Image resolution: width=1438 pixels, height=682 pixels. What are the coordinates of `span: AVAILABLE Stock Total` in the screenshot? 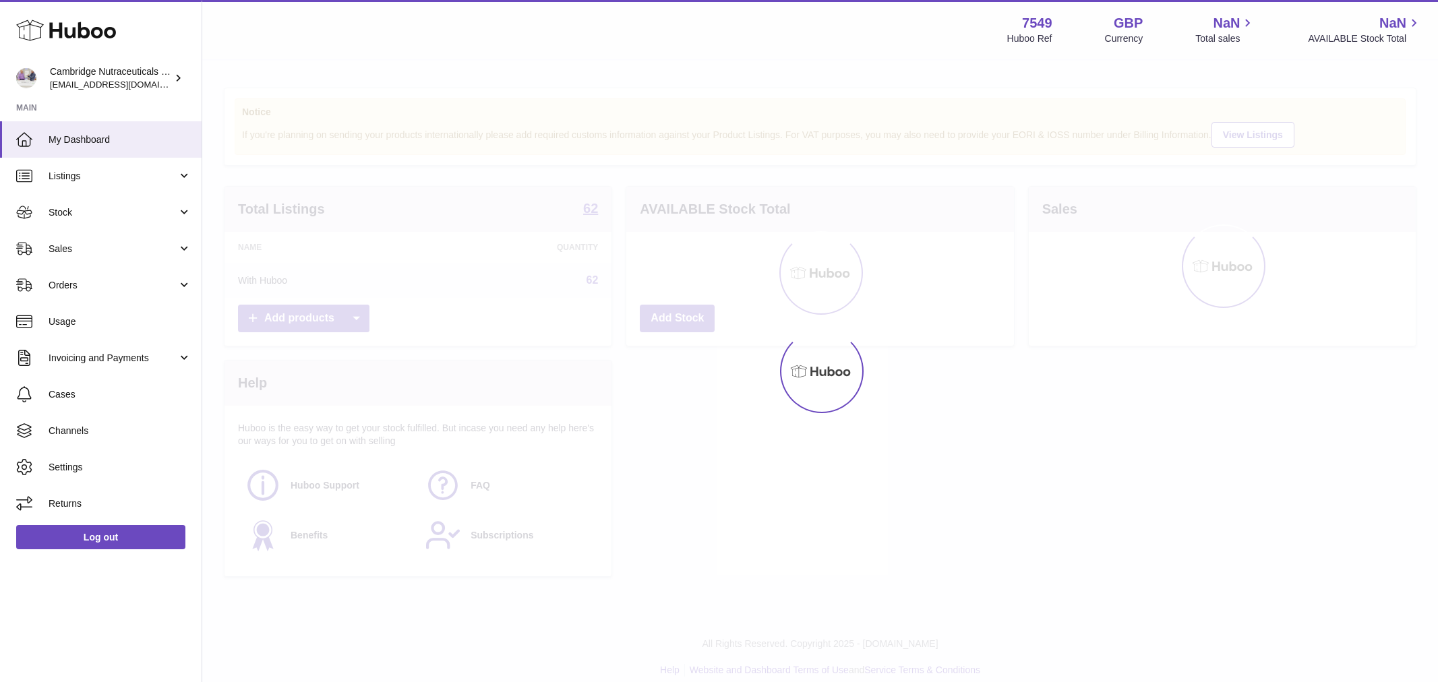 It's located at (1364, 38).